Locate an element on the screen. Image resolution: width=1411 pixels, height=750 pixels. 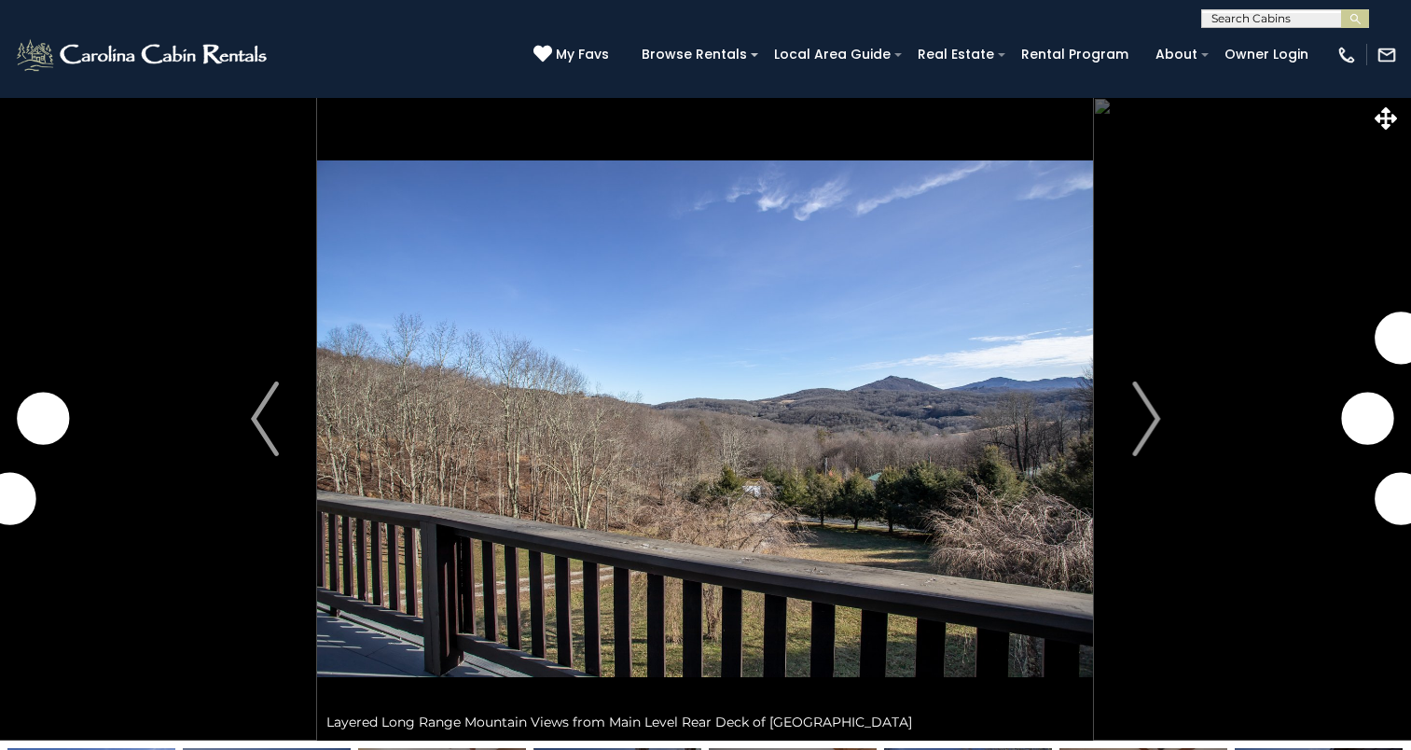
a: Owner Login is located at coordinates (1266, 54).